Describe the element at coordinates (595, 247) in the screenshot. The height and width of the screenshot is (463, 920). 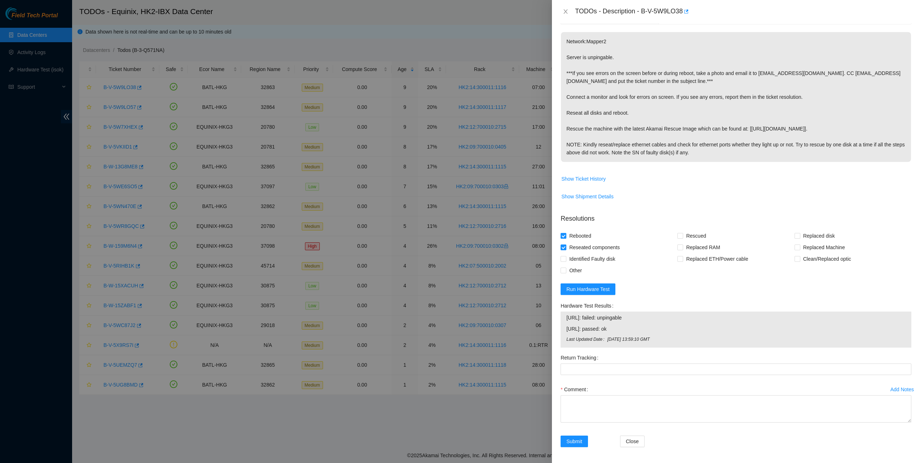
I see `span: Reseated components` at that location.